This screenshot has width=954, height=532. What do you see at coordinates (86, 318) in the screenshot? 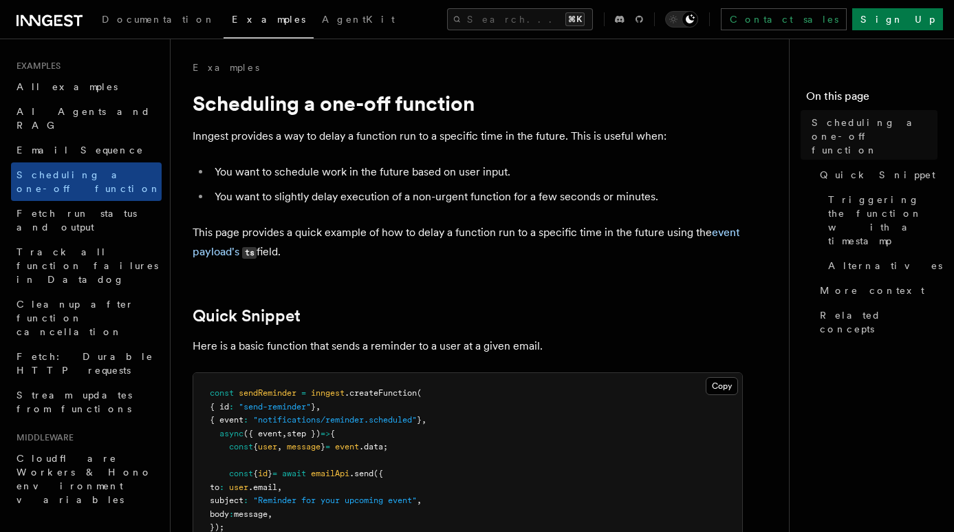
I see `a: Cleanup after function cancellation` at bounding box center [86, 318].